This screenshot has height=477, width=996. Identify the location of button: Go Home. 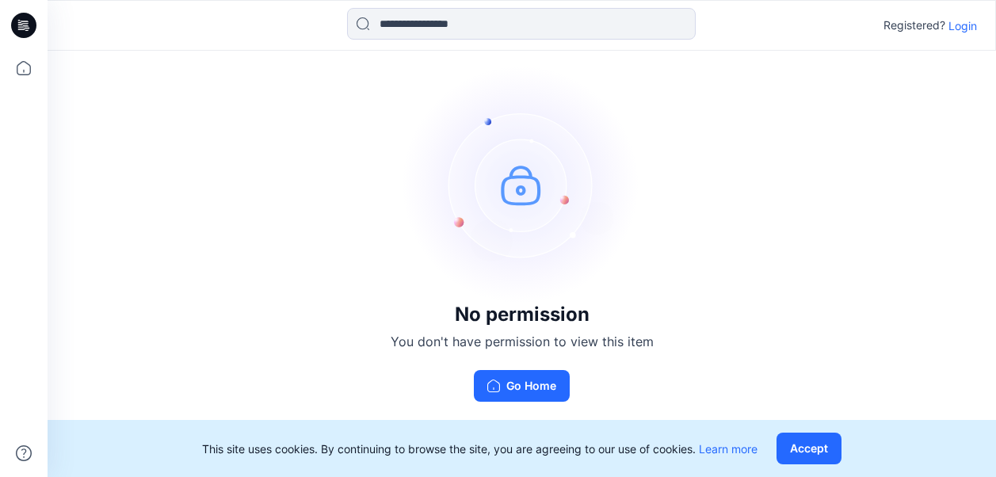
(521, 386).